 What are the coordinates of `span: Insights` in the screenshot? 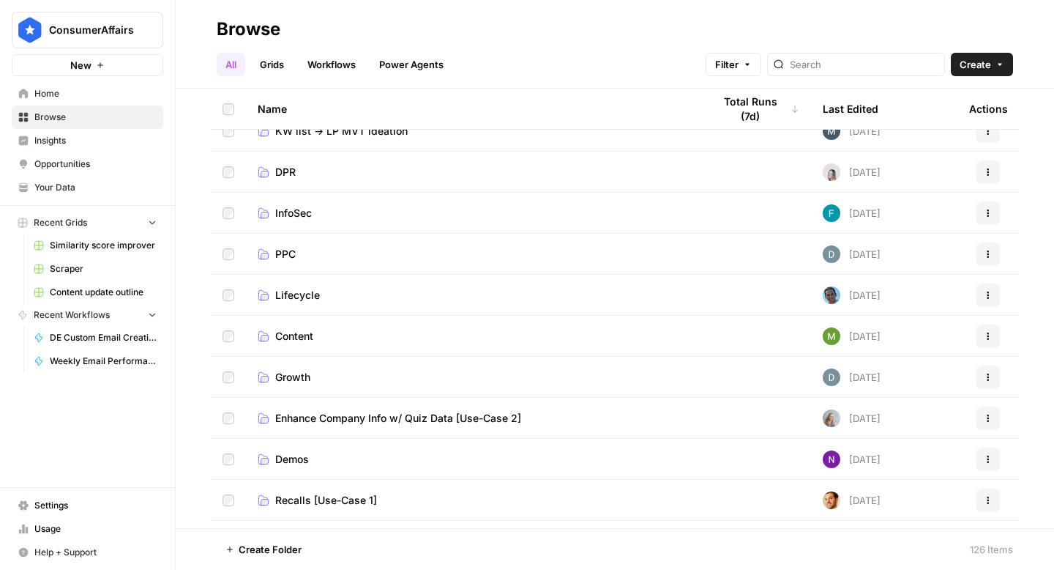 It's located at (95, 141).